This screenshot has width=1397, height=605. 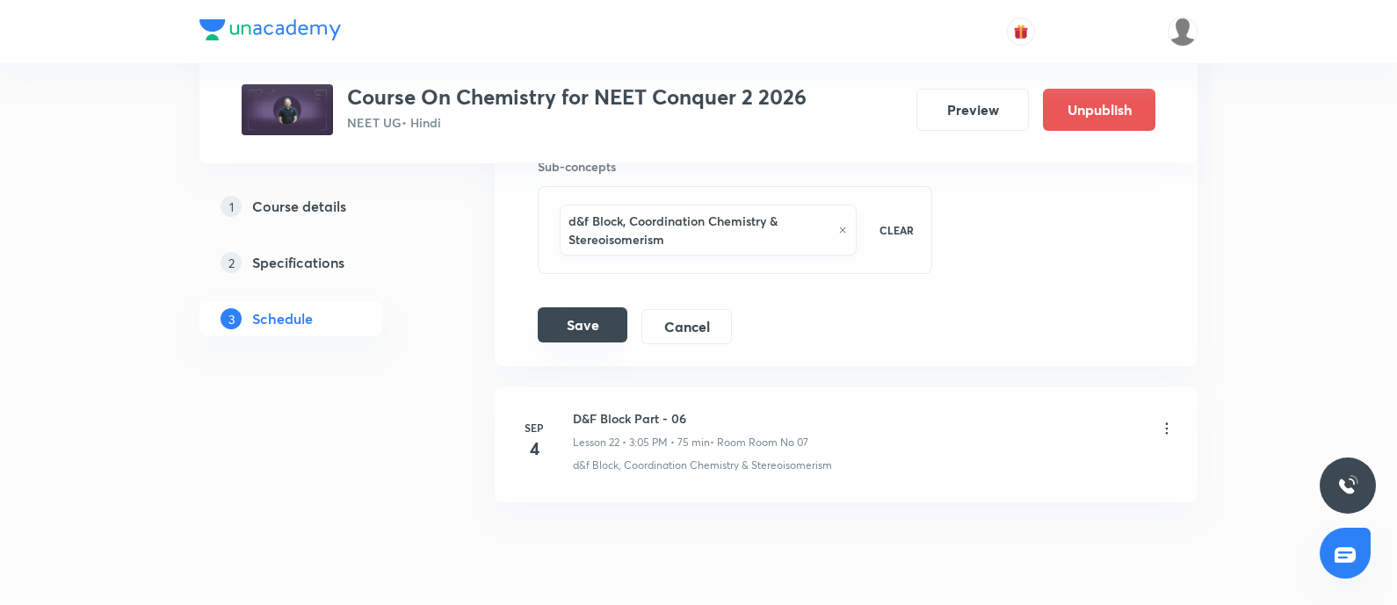 What do you see at coordinates (319, 206) in the screenshot?
I see `a: 1Course details` at bounding box center [319, 206].